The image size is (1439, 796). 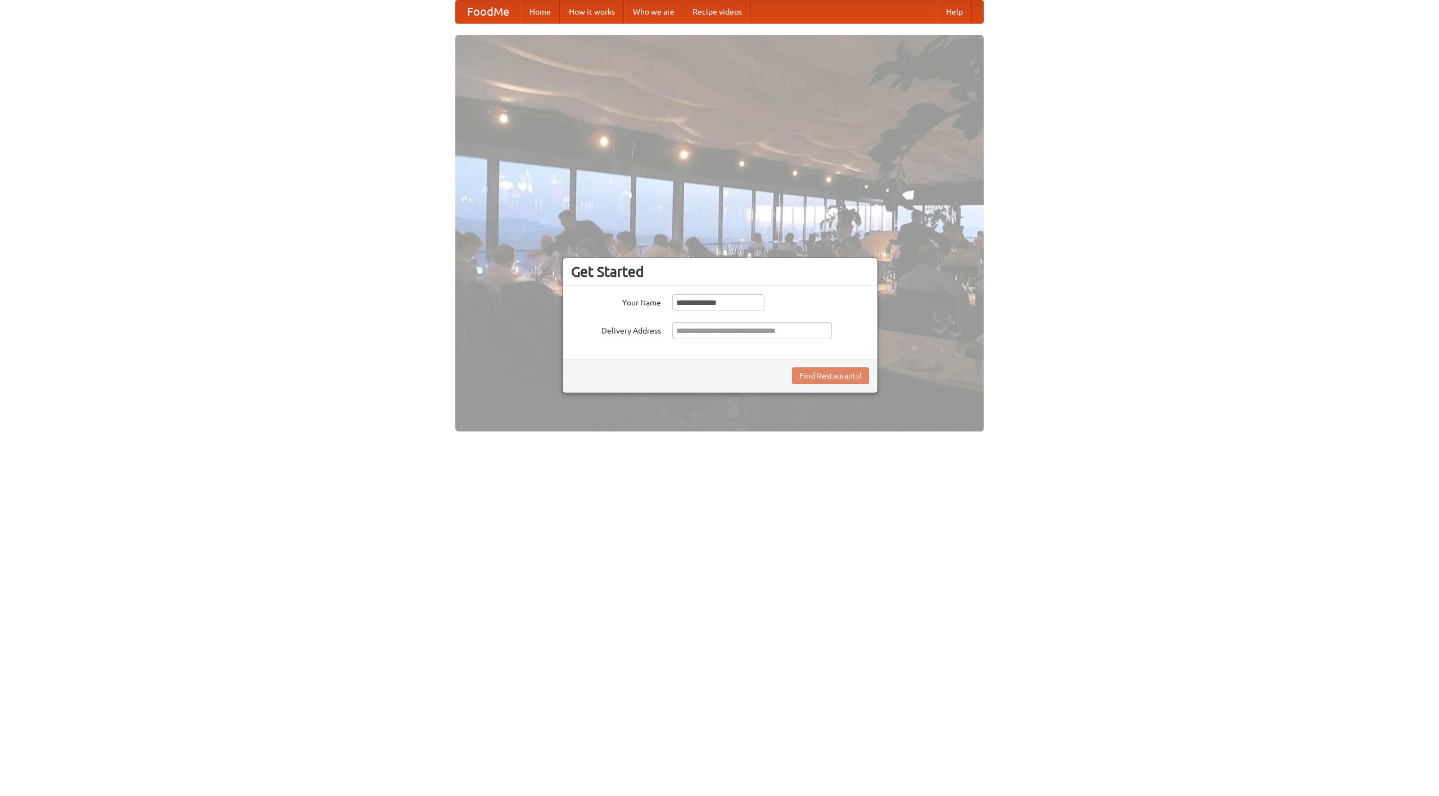 I want to click on a: Home, so click(x=540, y=12).